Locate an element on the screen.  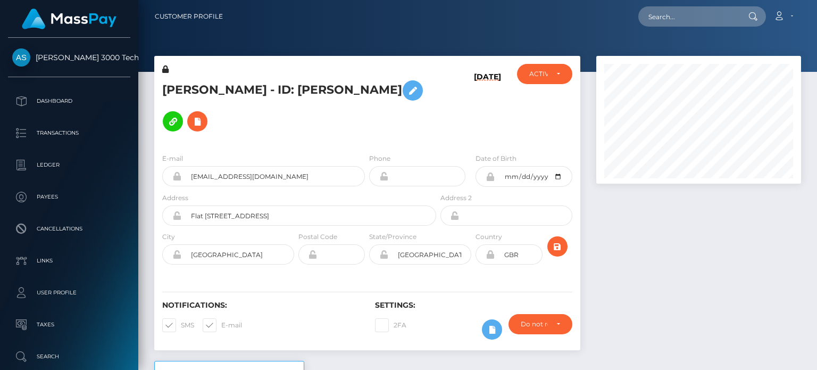
label: Date of Birth is located at coordinates (496, 159).